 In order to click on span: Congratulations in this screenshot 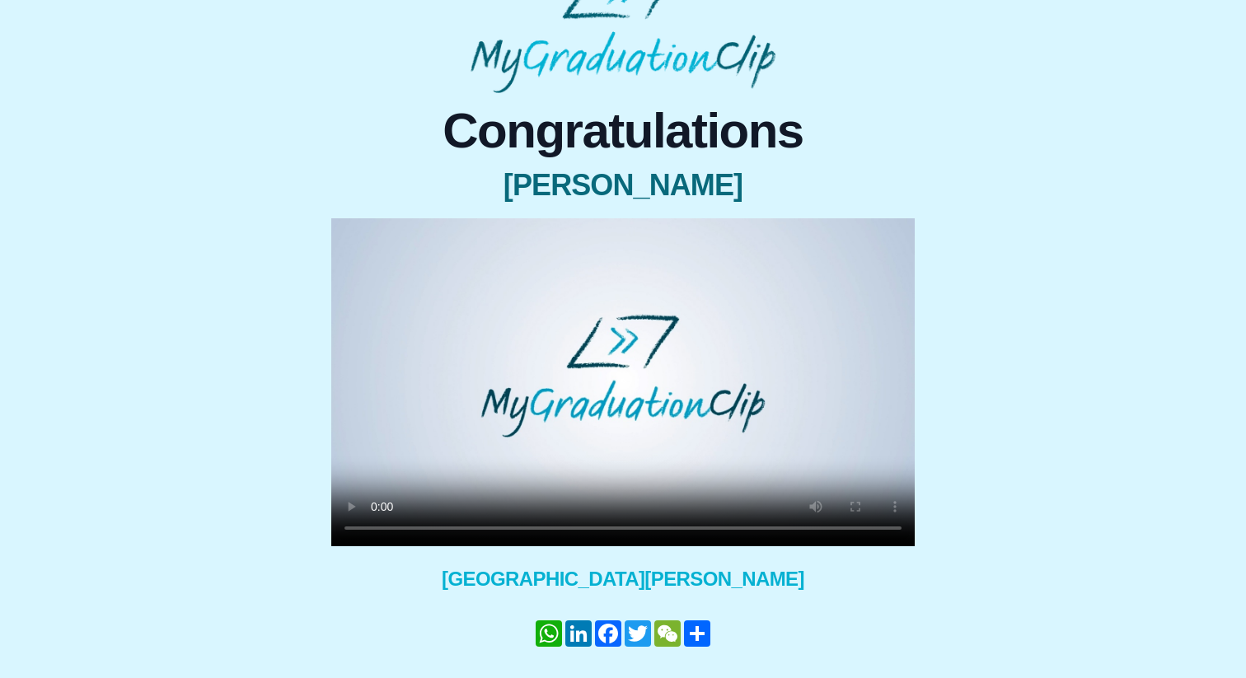, I will do `click(623, 131)`.